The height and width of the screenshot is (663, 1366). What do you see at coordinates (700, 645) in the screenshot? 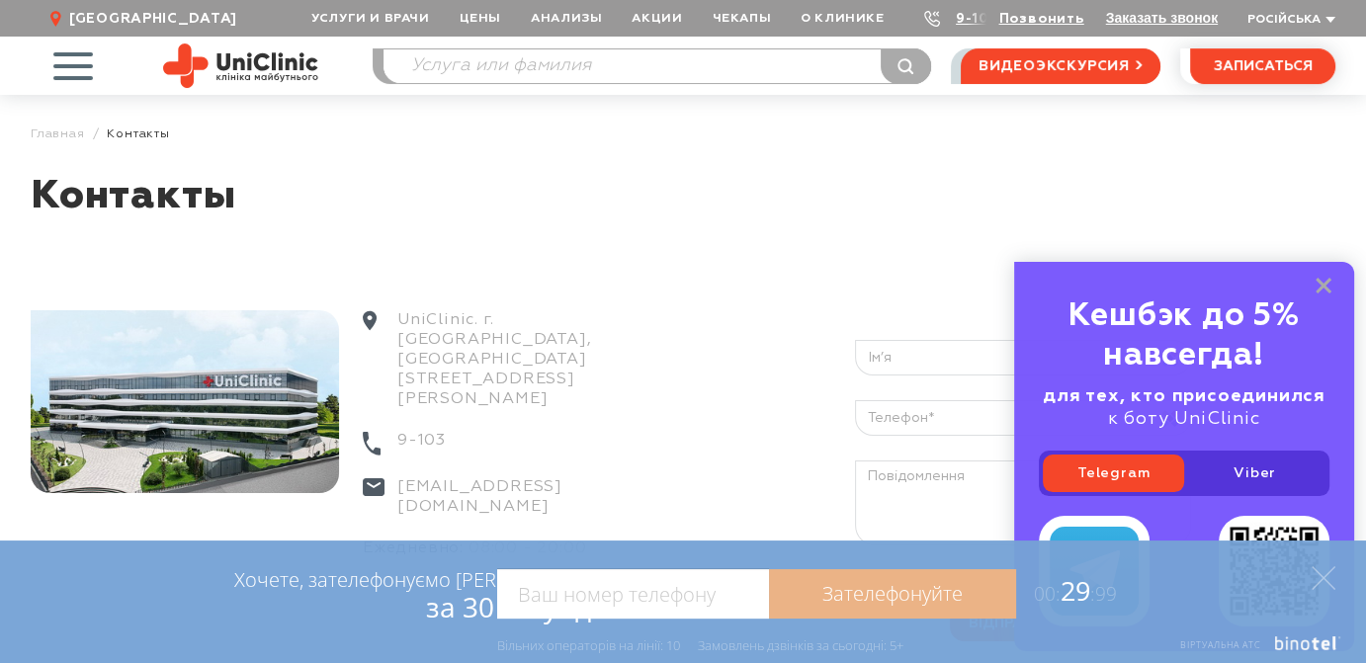
I see `div: Вільних операторів на лінії: 10 Замовлень дзвінків за сьогодні: 5+` at bounding box center [700, 645].